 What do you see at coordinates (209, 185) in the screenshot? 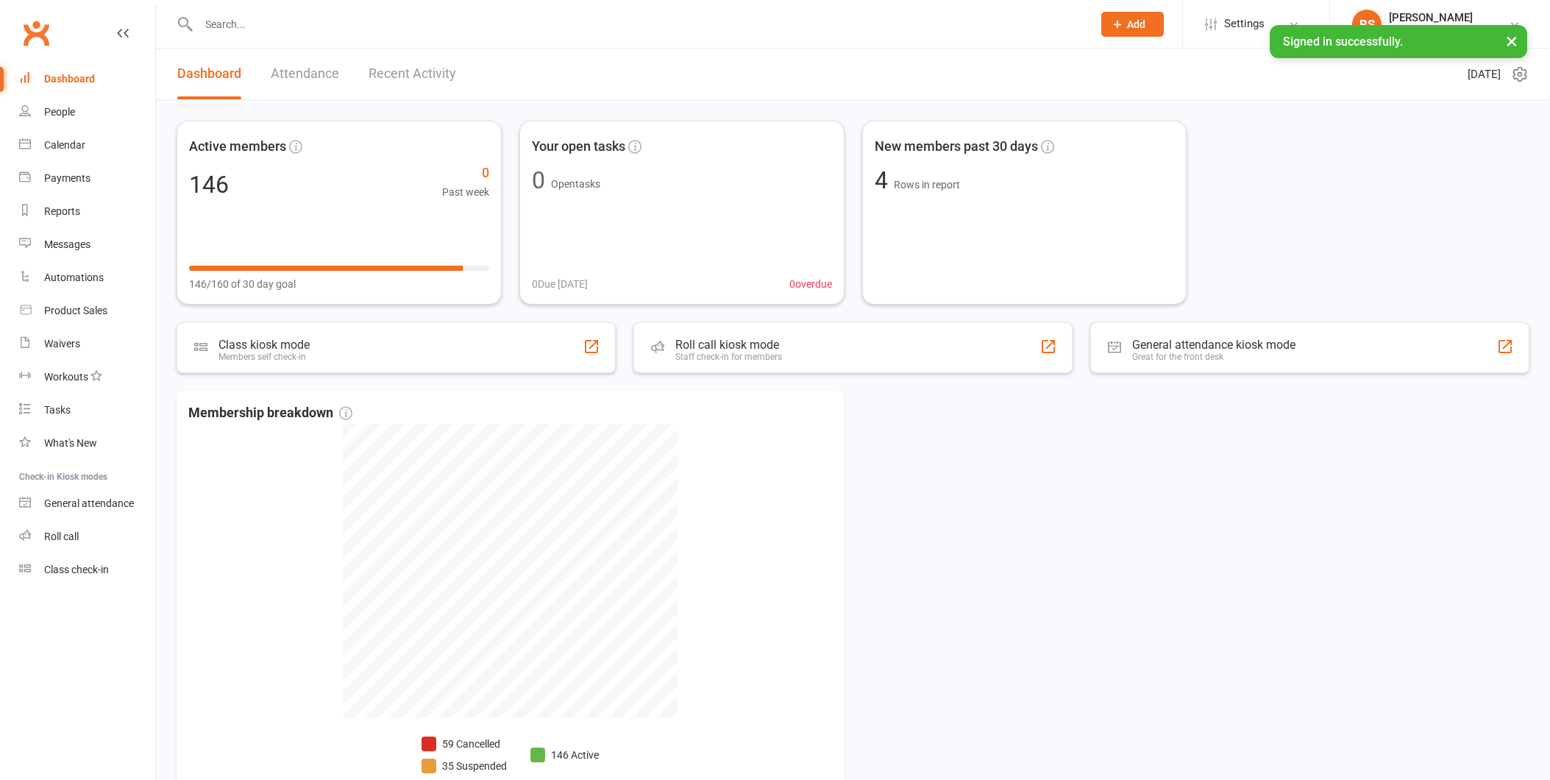
I see `div: 146` at bounding box center [209, 185].